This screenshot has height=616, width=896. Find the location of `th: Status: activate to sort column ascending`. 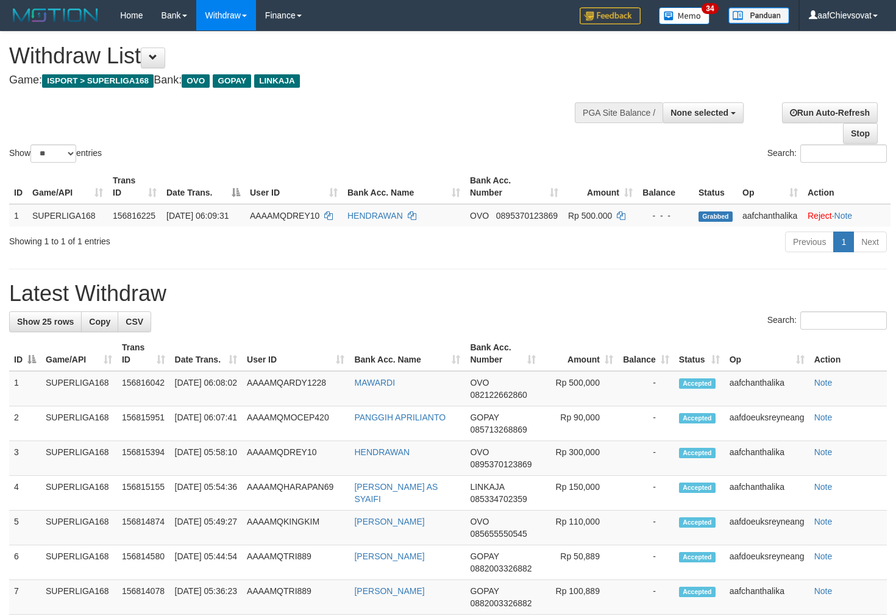

th: Status: activate to sort column ascending is located at coordinates (699, 354).